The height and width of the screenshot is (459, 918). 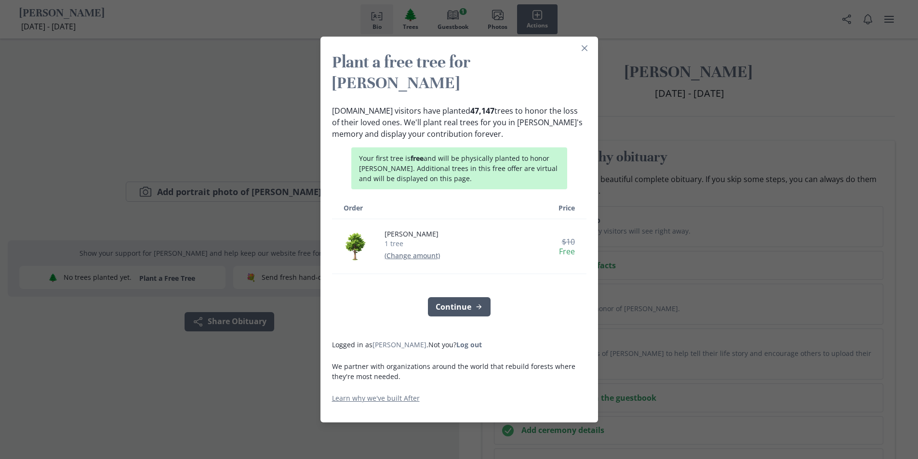 I want to click on img: 1 trees, so click(x=355, y=246).